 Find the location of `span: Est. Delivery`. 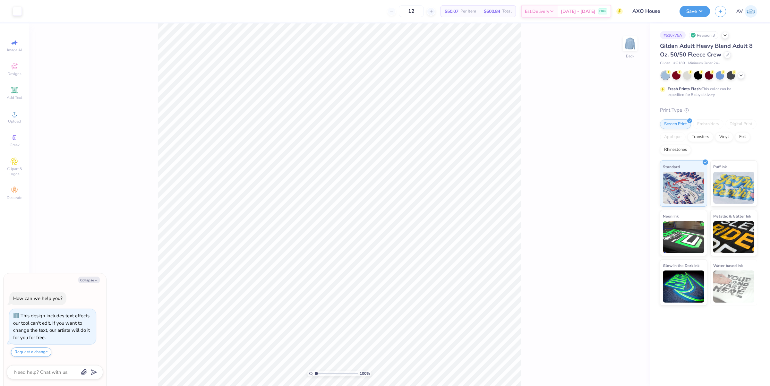

span: Est. Delivery is located at coordinates (537, 11).